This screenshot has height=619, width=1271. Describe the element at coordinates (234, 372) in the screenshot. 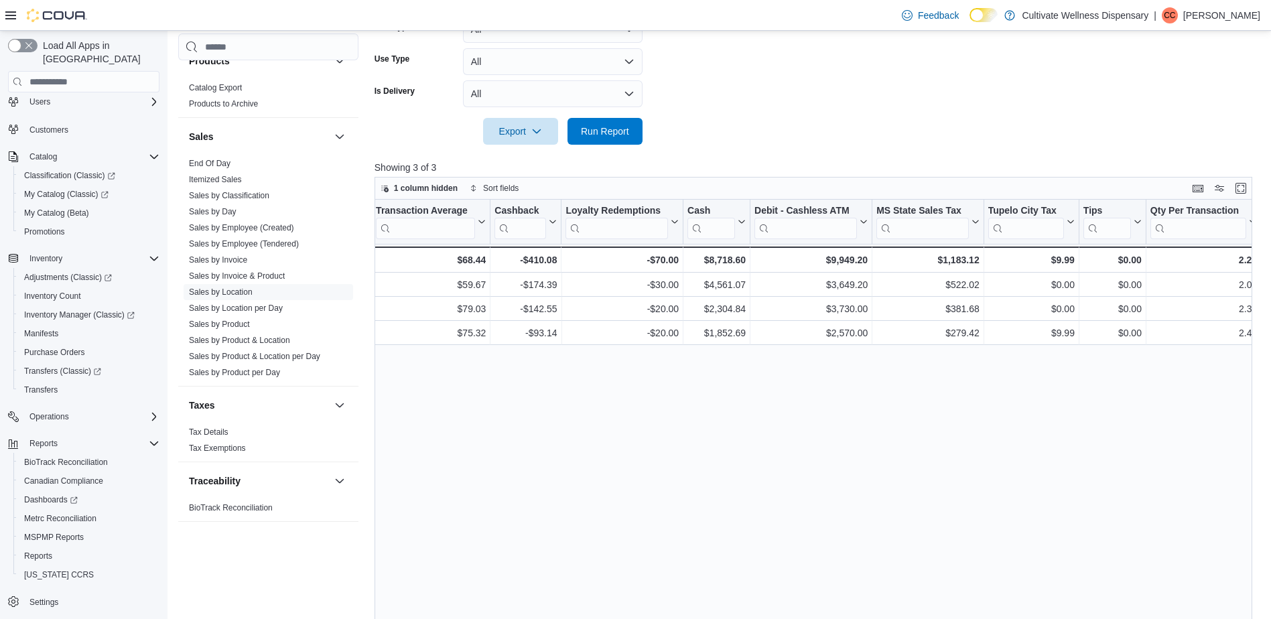

I see `a: Sales by Product per Day` at that location.